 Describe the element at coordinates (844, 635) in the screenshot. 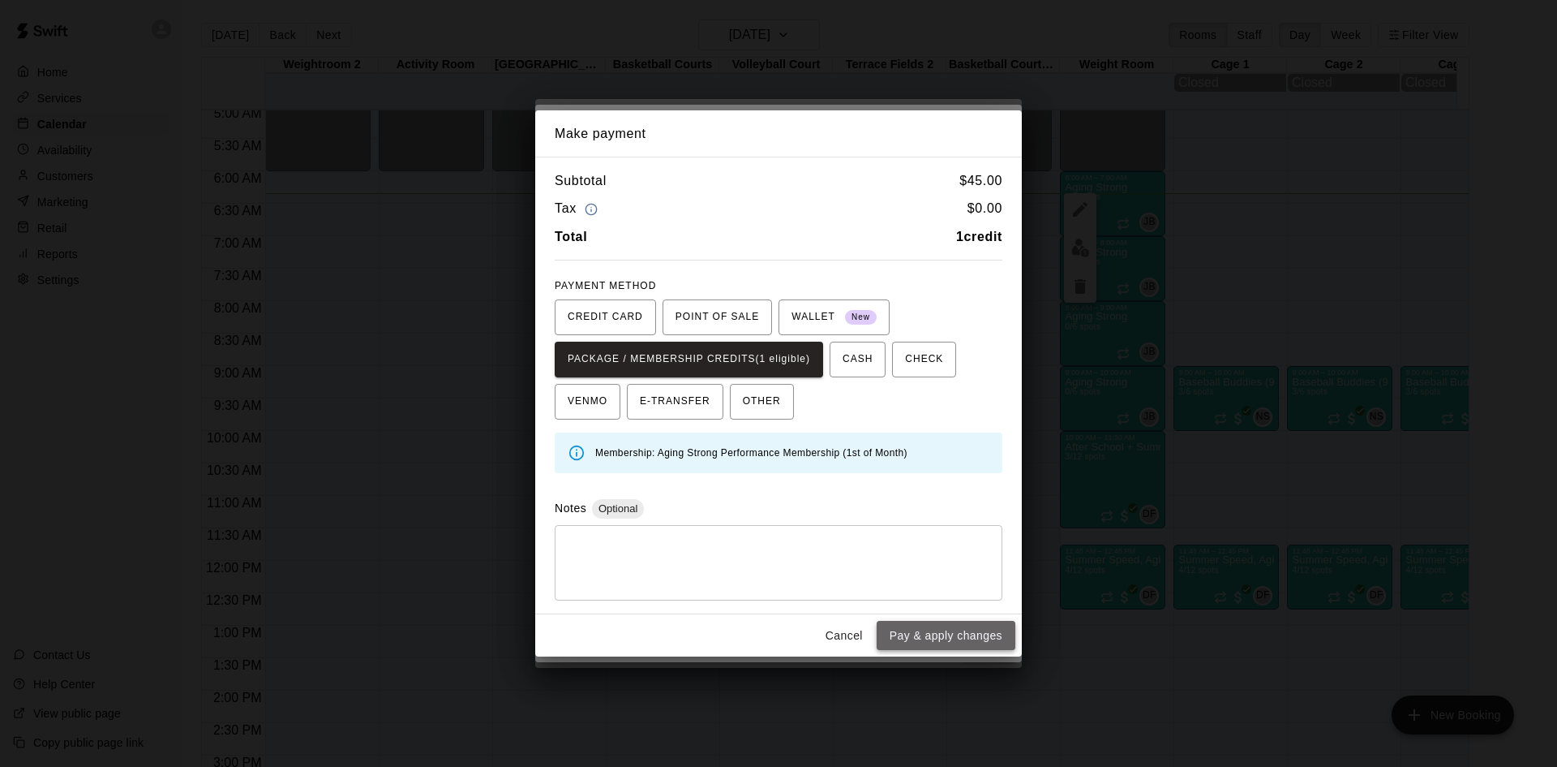

I see `button: Cancel` at that location.